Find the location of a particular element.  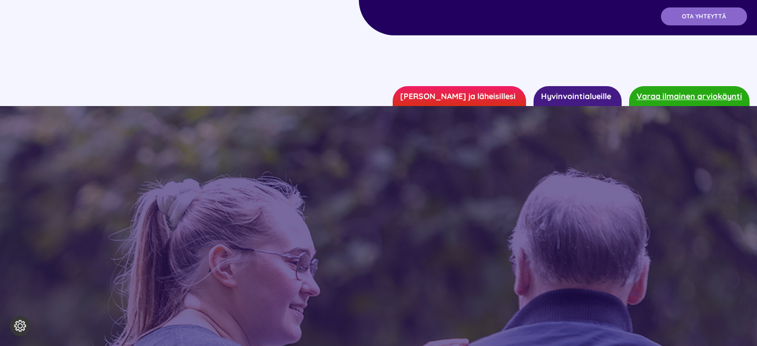

a: Hyvinvointialueille is located at coordinates (577, 96).